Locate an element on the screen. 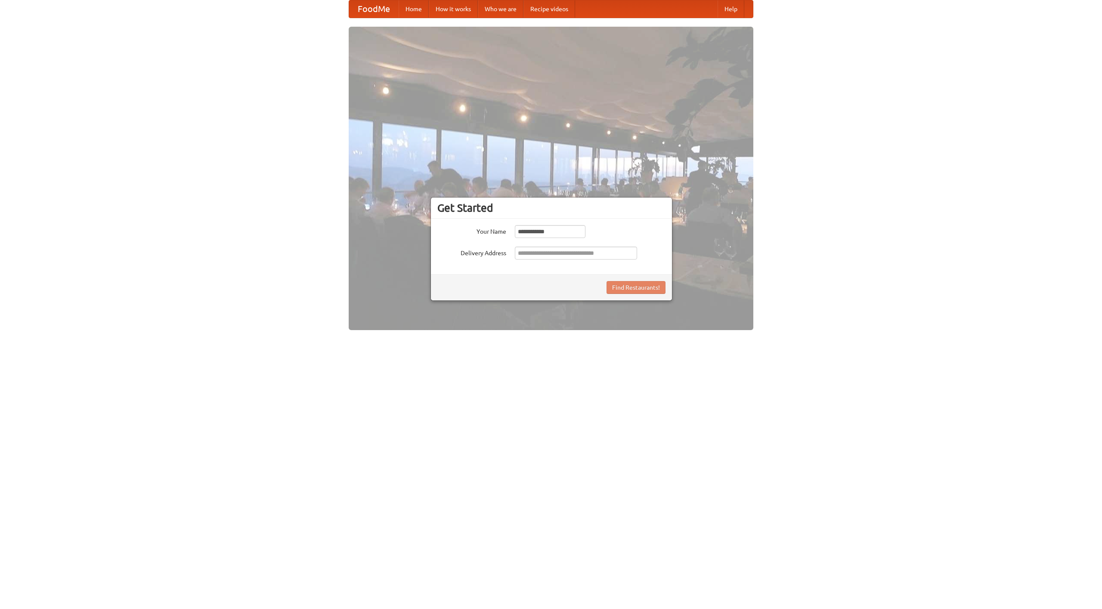  h3: Get Started is located at coordinates (551, 208).